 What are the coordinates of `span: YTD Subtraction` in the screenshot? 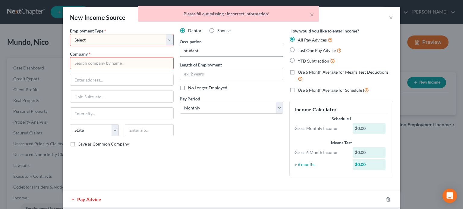 It's located at (313, 61).